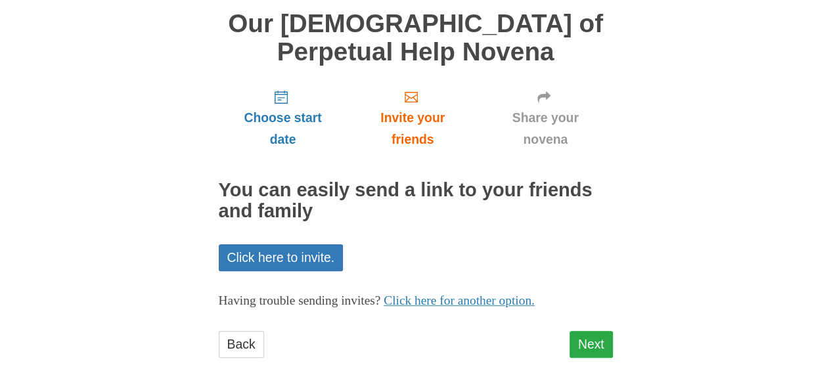  Describe the element at coordinates (416, 201) in the screenshot. I see `h2: You can easily send a link to your friends and family` at that location.